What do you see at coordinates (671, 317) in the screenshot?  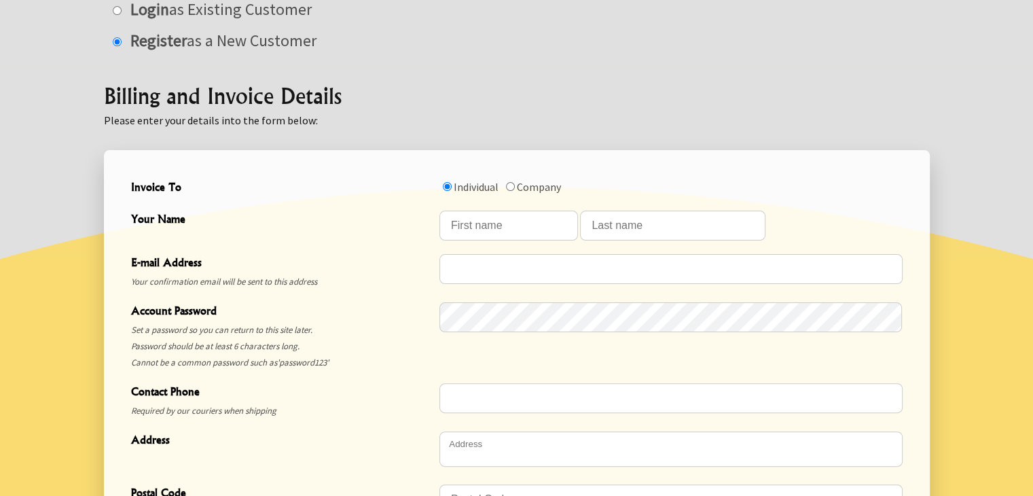 I see `input: Account Password` at bounding box center [671, 317].